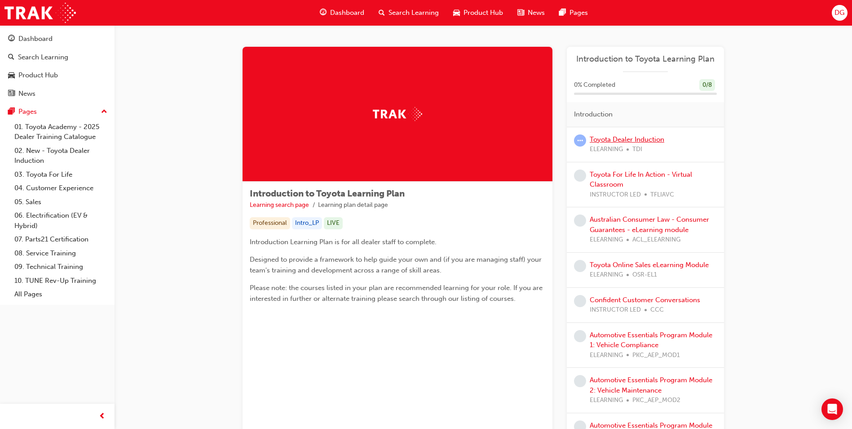 The height and width of the screenshot is (429, 852). What do you see at coordinates (645, 274) in the screenshot?
I see `span: OSR-EL1` at bounding box center [645, 274].